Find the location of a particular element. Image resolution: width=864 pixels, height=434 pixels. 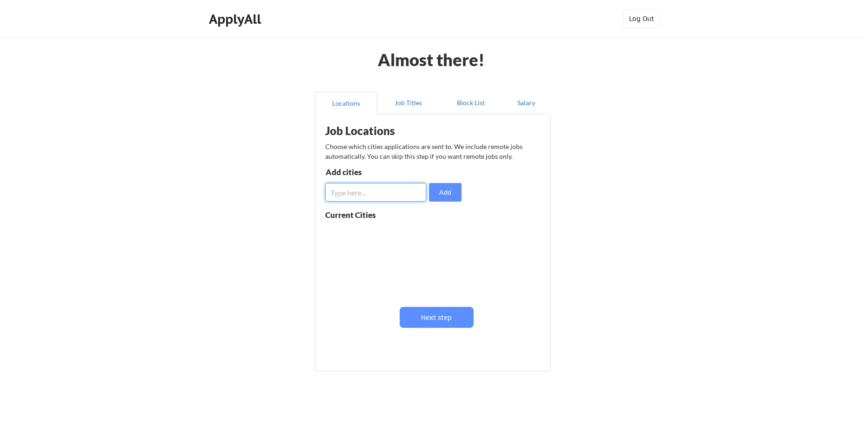

div: Job Locations is located at coordinates (384, 131).